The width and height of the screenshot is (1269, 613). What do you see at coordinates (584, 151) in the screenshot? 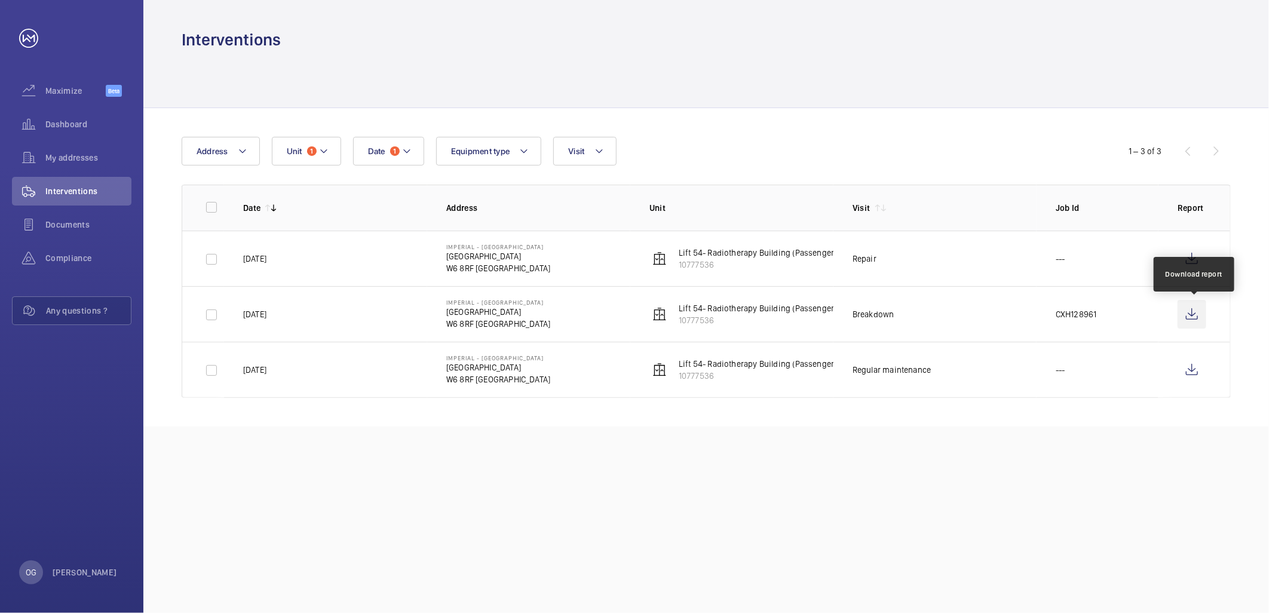
I see `button: Visit` at bounding box center [584, 151].